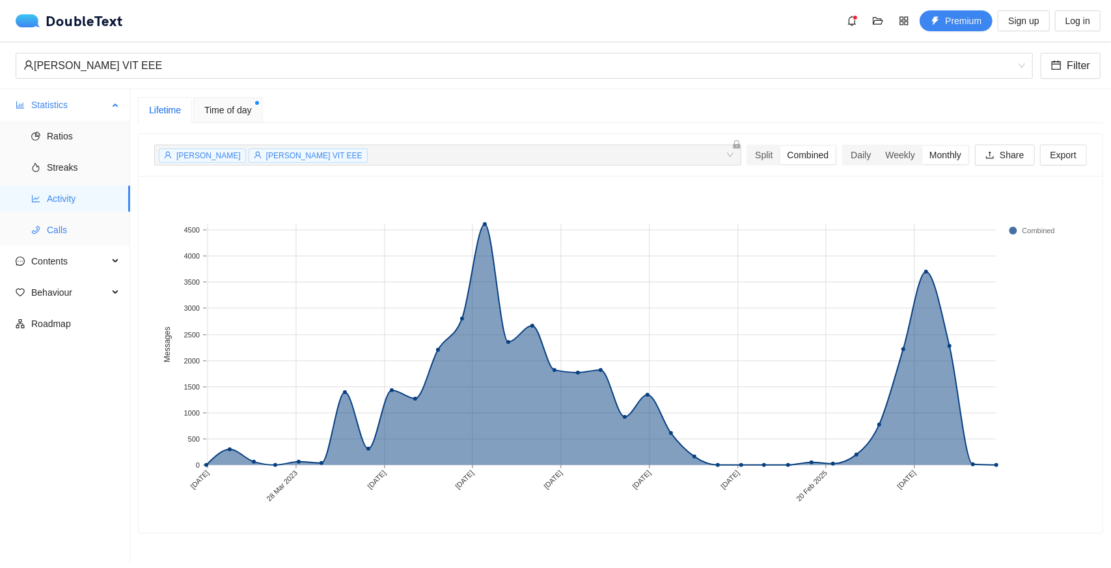 This screenshot has width=1111, height=568. I want to click on button: uploadShare, so click(1004, 155).